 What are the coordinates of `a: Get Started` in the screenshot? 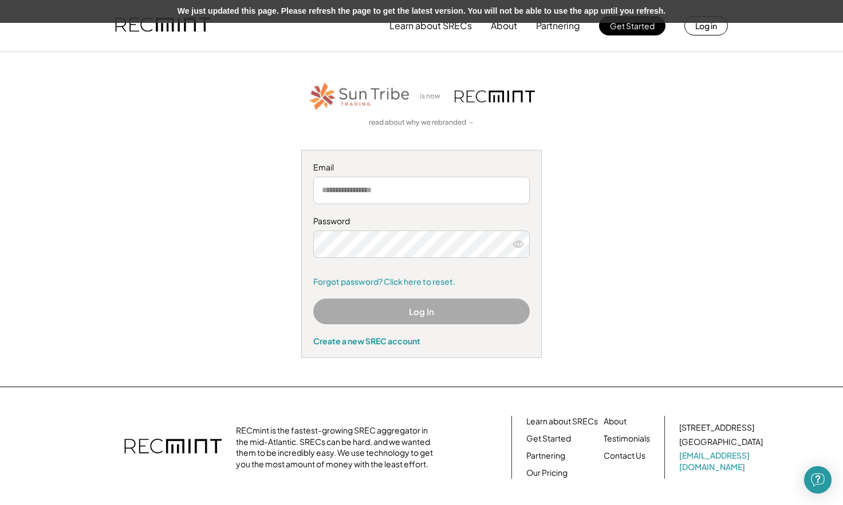 It's located at (548, 439).